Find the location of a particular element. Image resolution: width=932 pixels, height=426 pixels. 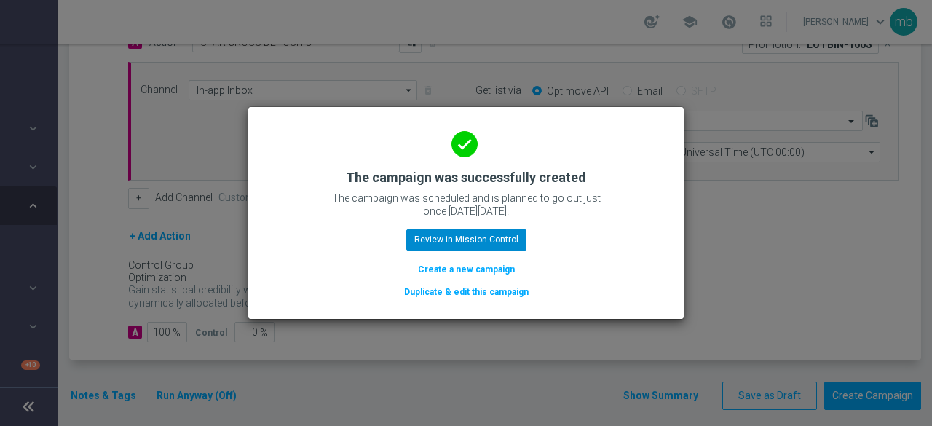

h2: The campaign was successfully created is located at coordinates (466, 178).